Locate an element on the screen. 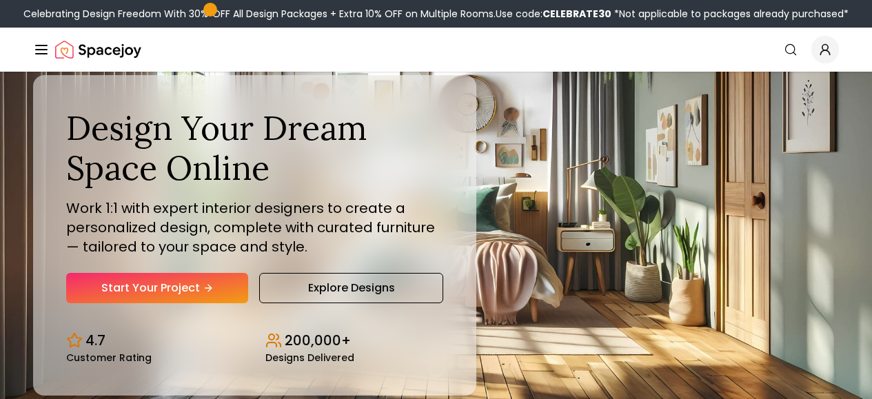  h1: Design Your Dream Space Online is located at coordinates (254, 148).